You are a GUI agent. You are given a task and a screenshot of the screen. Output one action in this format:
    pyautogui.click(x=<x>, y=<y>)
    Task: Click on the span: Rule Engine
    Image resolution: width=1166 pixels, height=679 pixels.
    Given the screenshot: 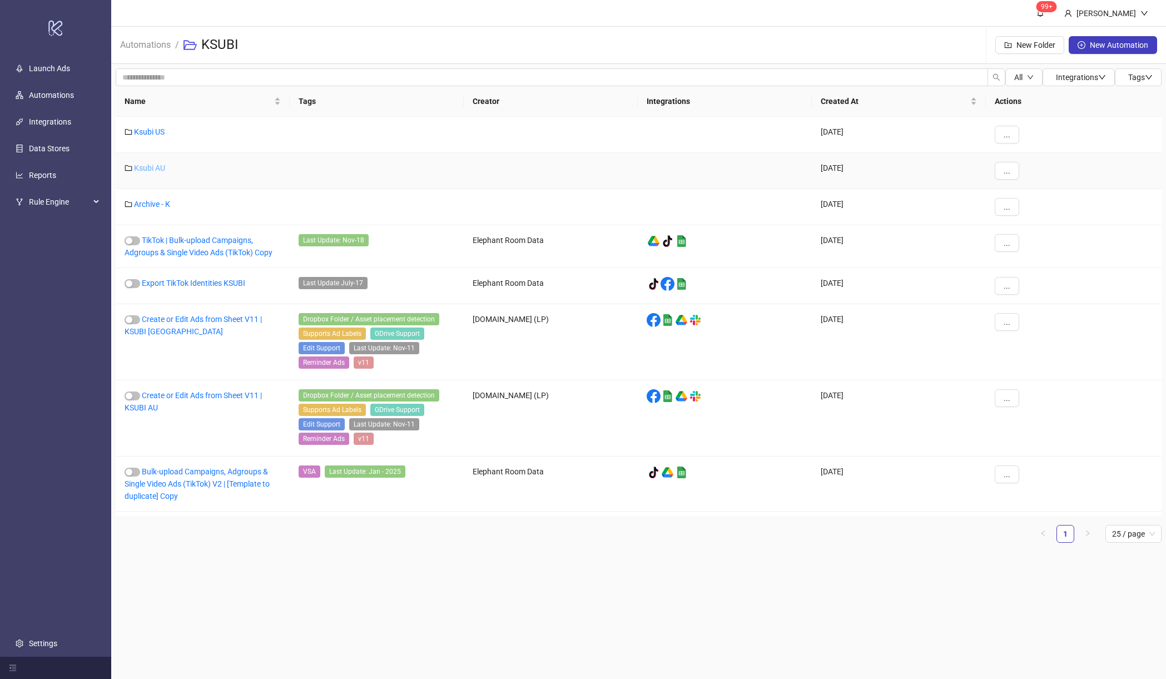 What is the action you would take?
    pyautogui.click(x=60, y=202)
    